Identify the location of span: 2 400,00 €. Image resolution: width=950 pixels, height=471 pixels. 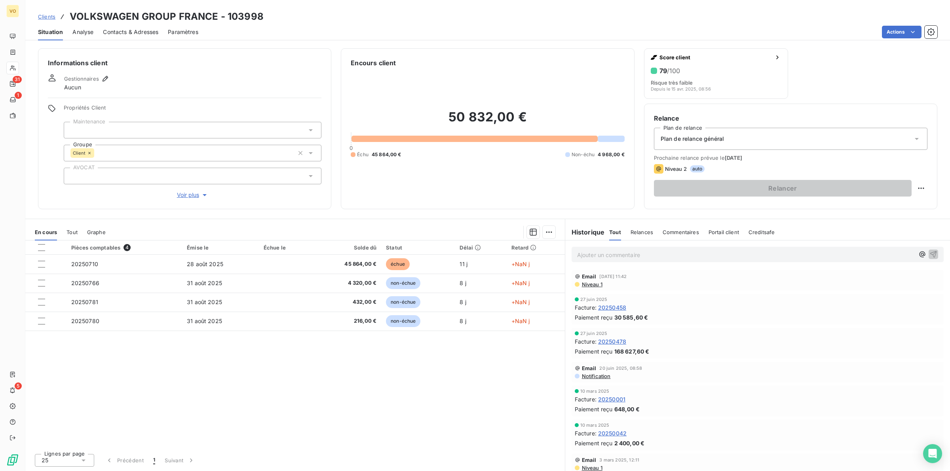
(629, 443).